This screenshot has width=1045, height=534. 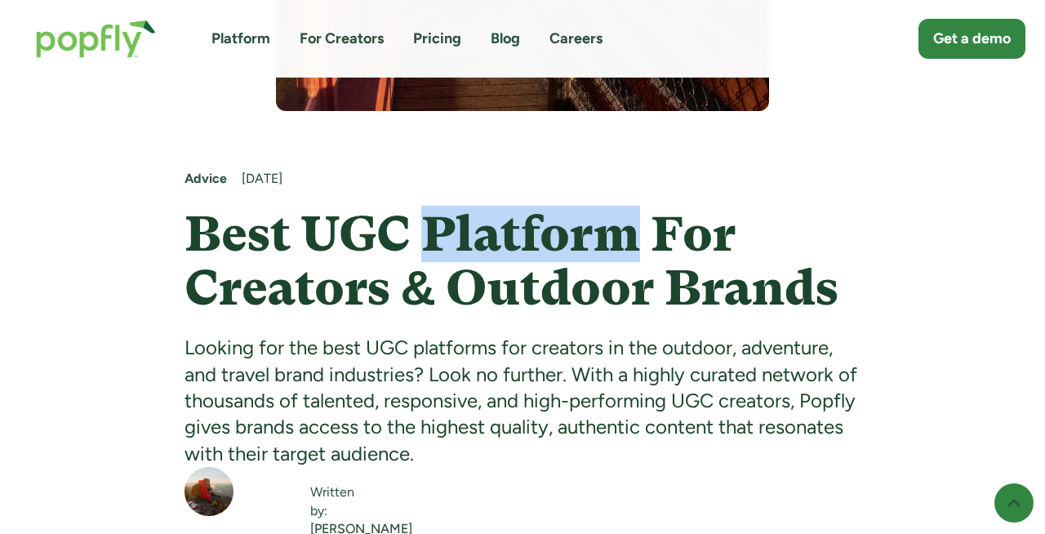 What do you see at coordinates (576, 38) in the screenshot?
I see `a: Careers` at bounding box center [576, 38].